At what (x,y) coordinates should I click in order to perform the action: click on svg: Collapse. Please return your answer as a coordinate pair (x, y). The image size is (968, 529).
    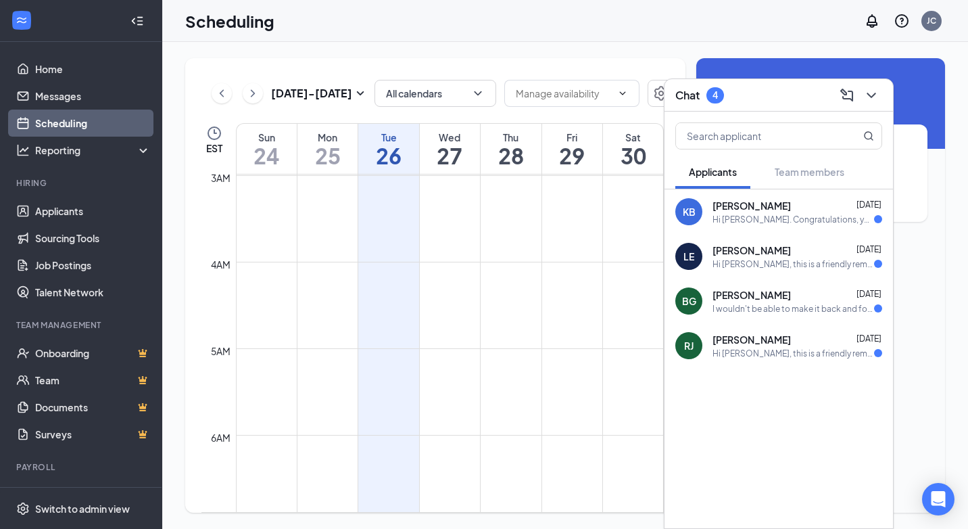
    Looking at the image, I should click on (137, 21).